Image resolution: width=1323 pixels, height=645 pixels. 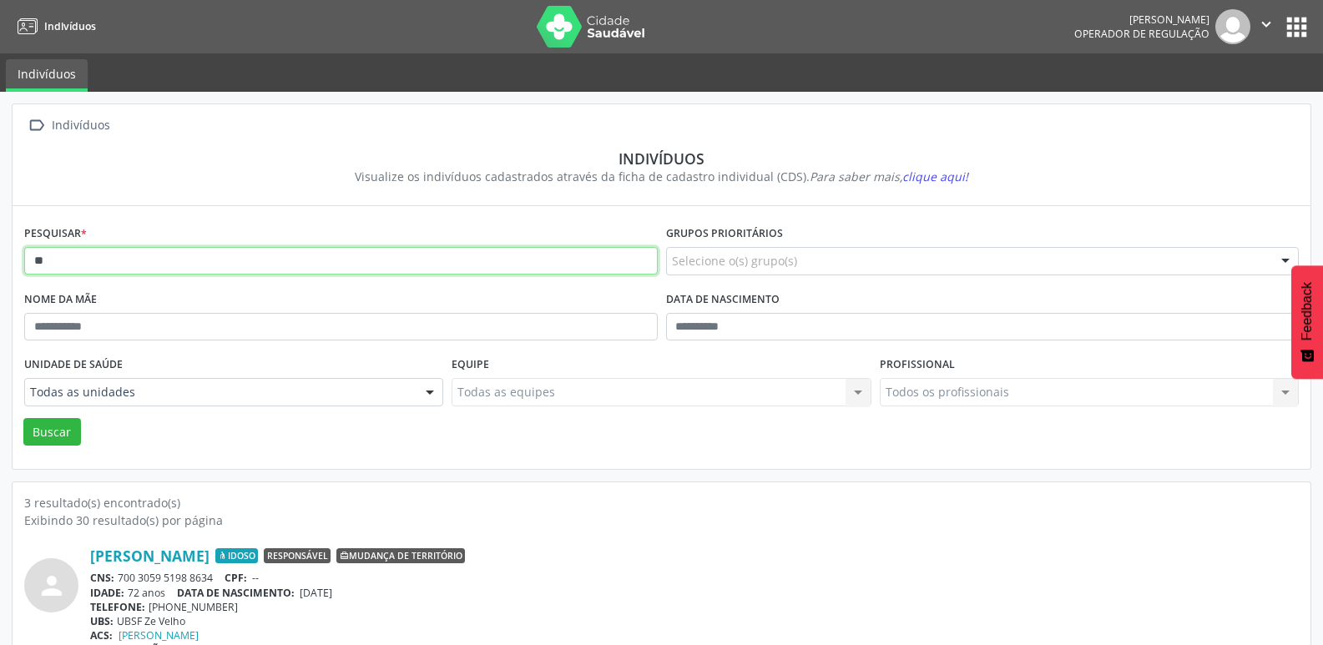 What do you see at coordinates (70, 26) in the screenshot?
I see `span: Indivíduos` at bounding box center [70, 26].